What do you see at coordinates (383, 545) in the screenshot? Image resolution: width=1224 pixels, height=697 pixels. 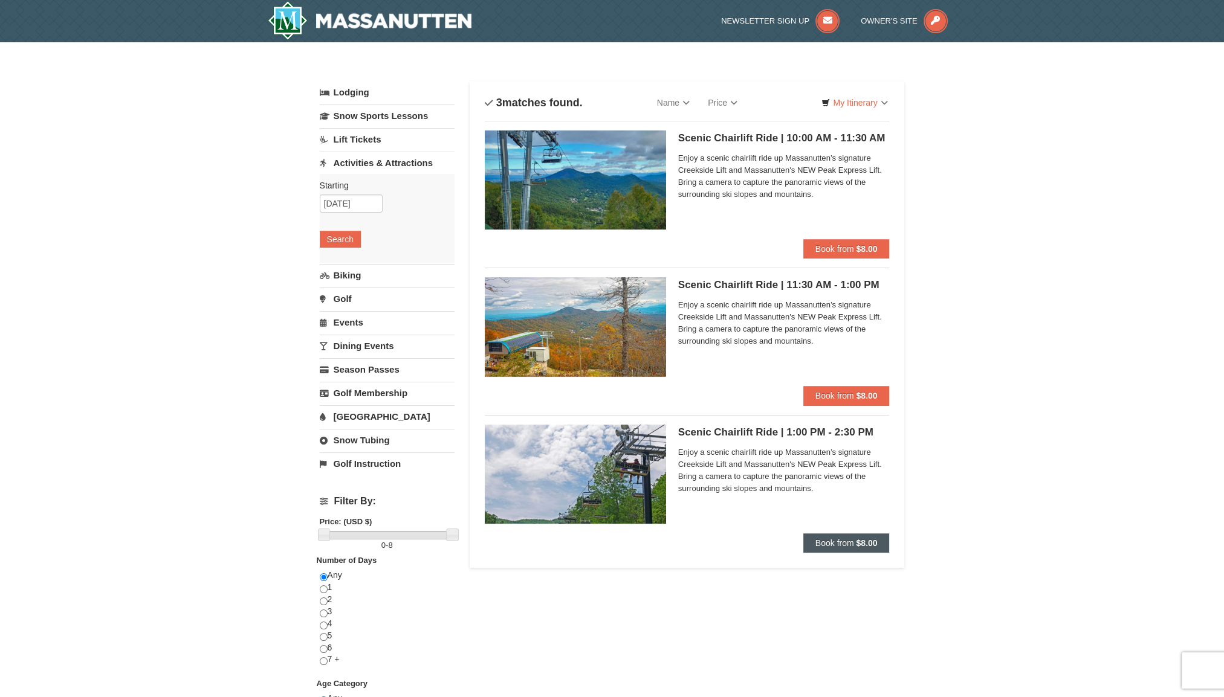 I see `span: 0` at bounding box center [383, 545].